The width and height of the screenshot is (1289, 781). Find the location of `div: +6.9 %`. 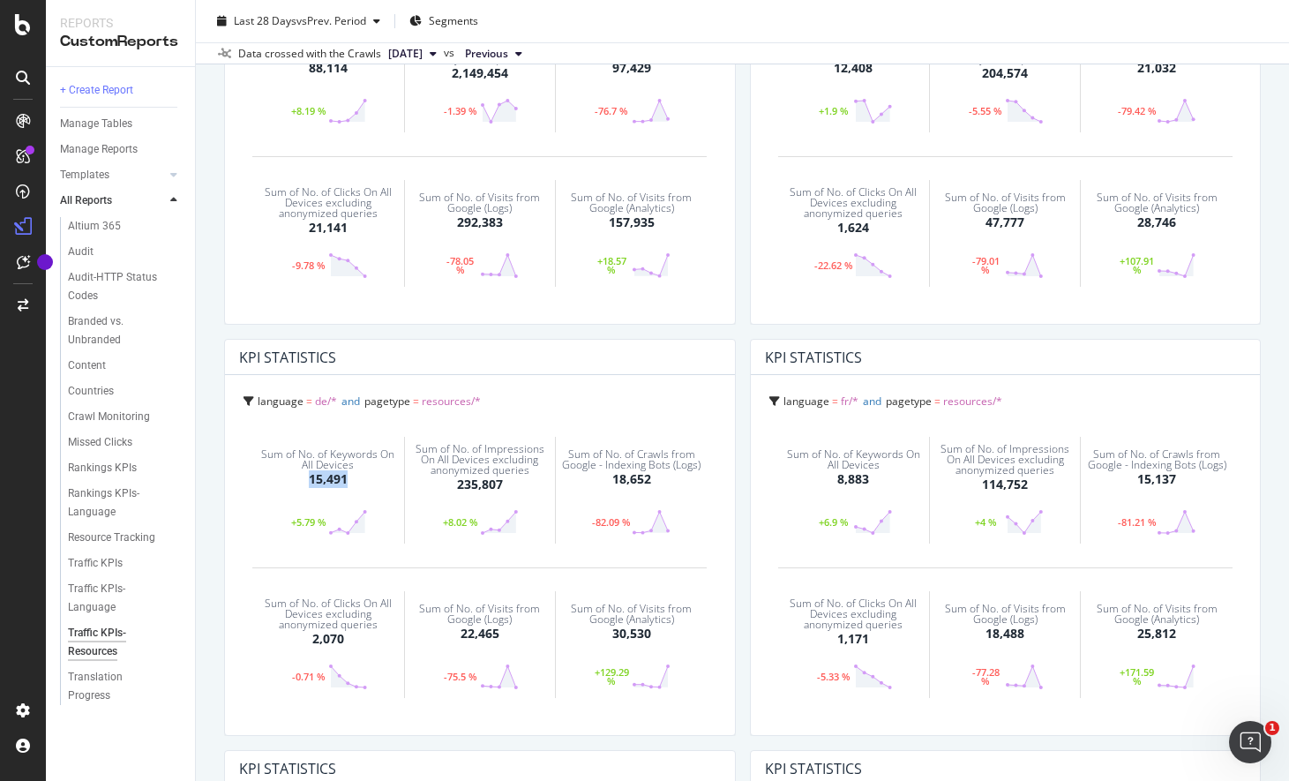

div: +6.9 % is located at coordinates (834, 522).